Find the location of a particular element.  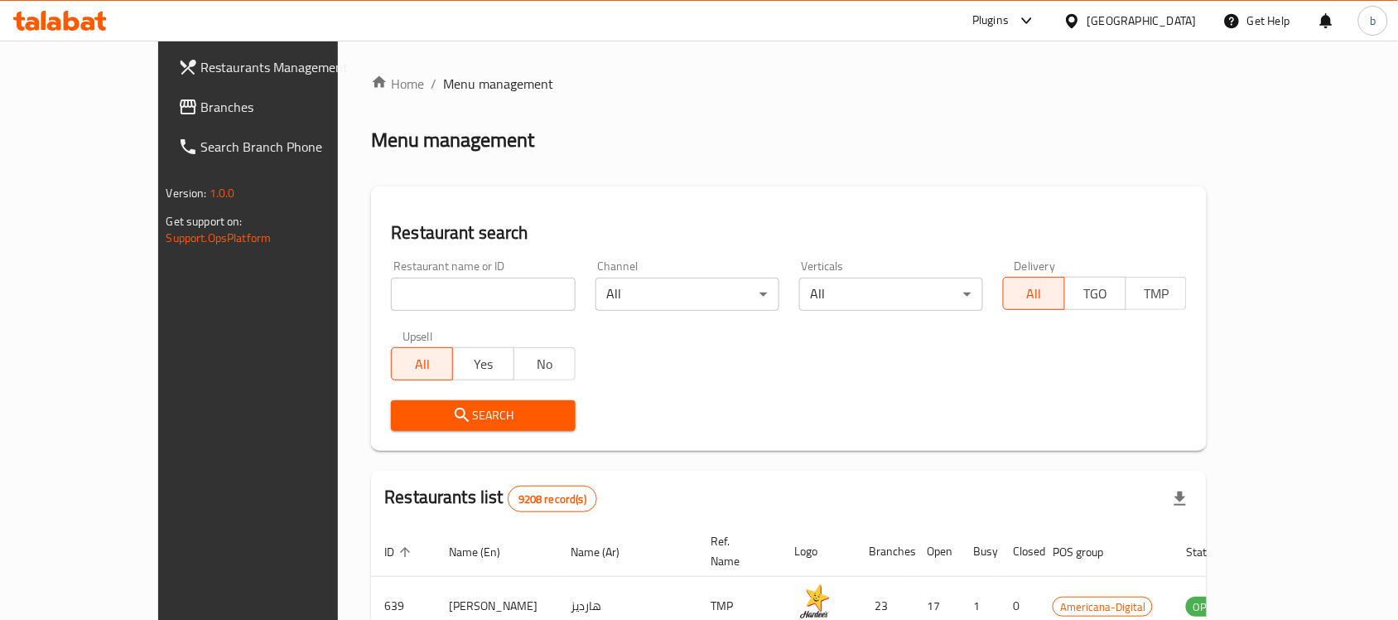

span: Name (En) is located at coordinates (485, 552).